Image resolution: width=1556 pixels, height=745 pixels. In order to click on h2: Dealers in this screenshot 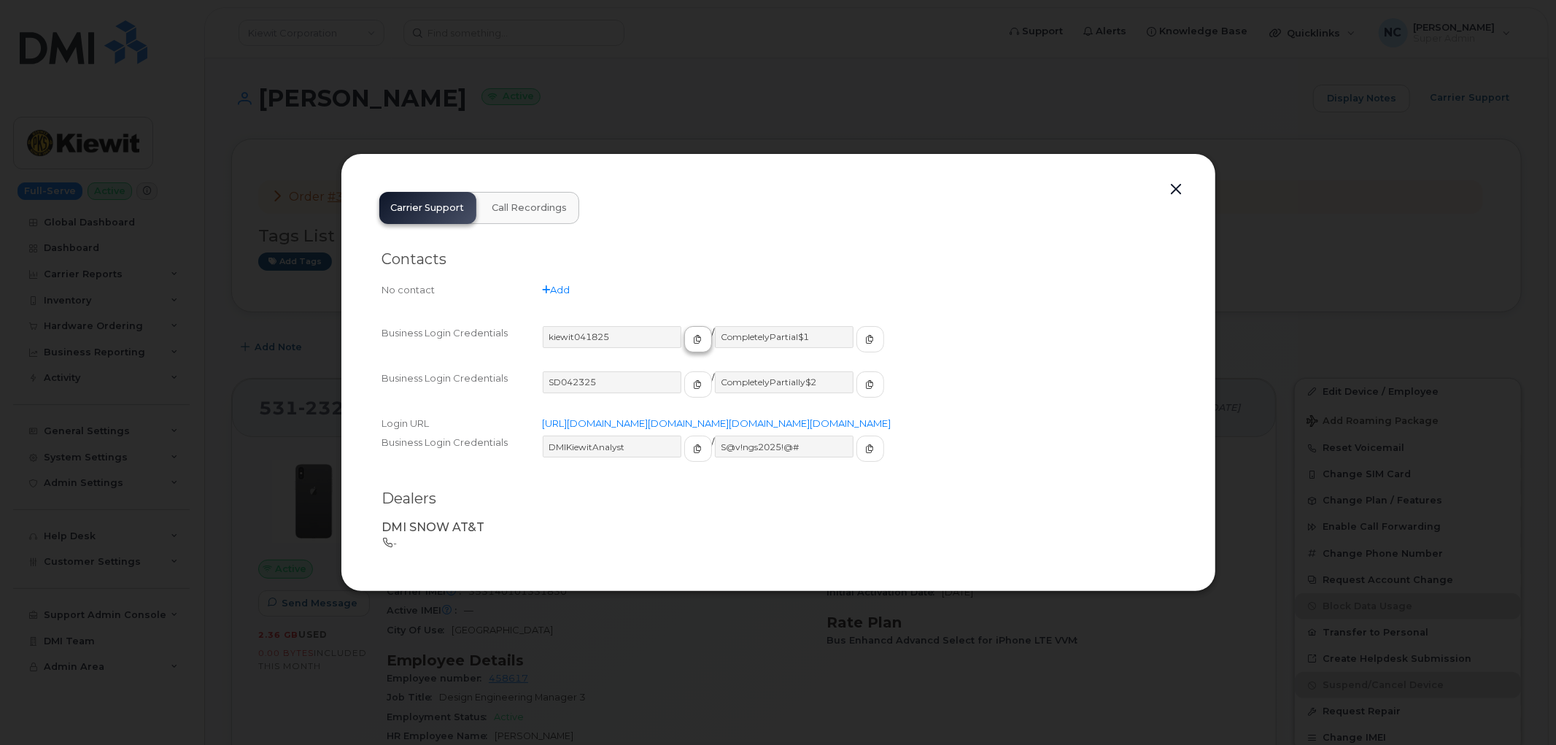, I will do `click(778, 498)`.